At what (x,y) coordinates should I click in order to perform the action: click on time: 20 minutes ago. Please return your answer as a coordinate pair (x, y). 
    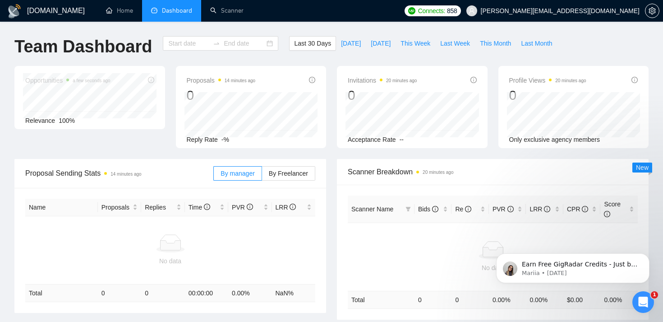
    Looking at the image, I should click on (438, 172).